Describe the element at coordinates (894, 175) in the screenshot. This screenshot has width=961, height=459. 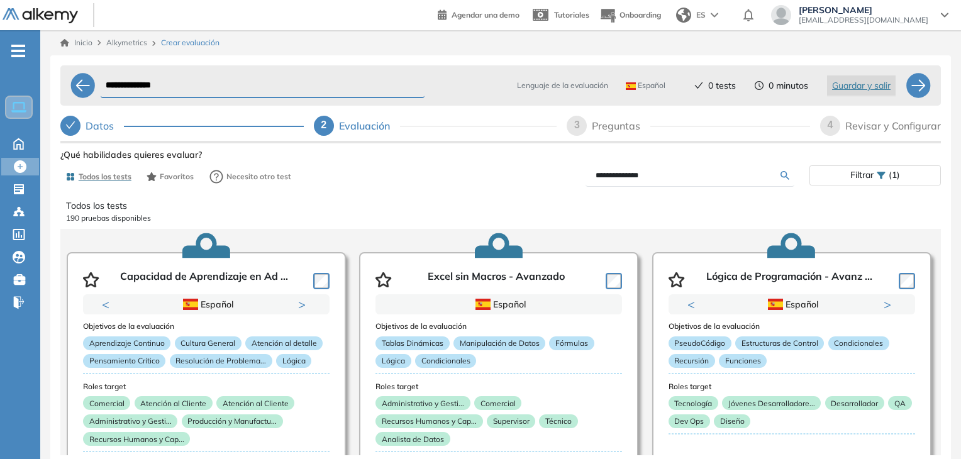
I see `span: (1)` at that location.